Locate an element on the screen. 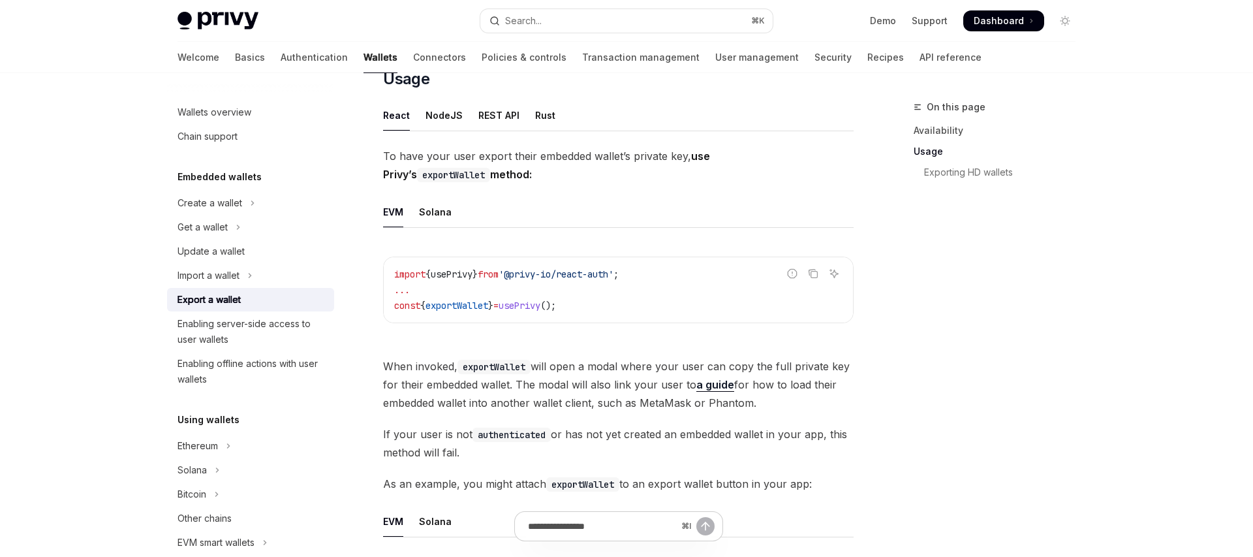  button: Toggle EVM smart wallets section is located at coordinates (251, 542).